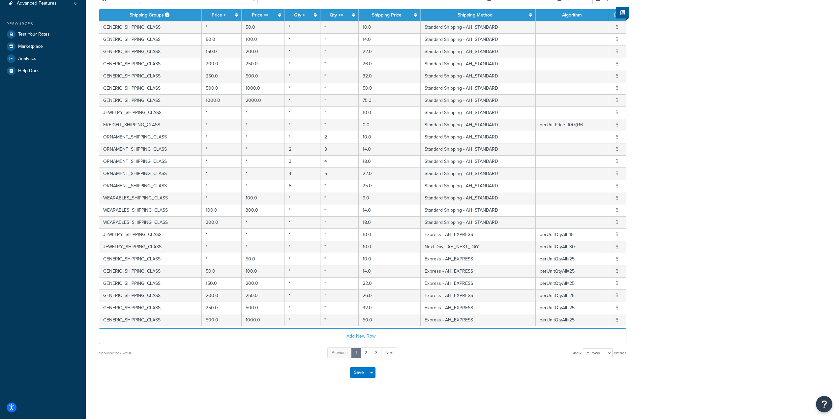  What do you see at coordinates (29, 71) in the screenshot?
I see `span: Help Docs` at bounding box center [29, 71].